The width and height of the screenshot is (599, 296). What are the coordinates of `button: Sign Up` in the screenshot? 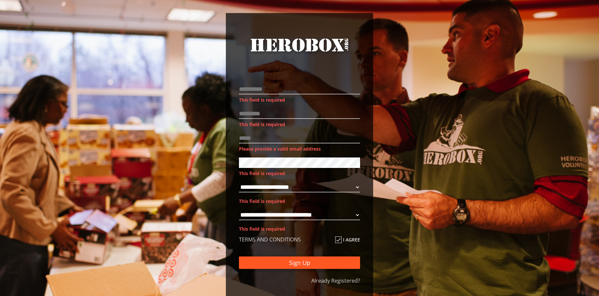 It's located at (299, 263).